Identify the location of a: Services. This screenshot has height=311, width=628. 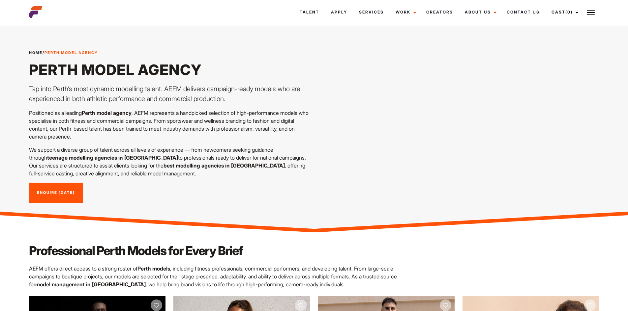
(371, 12).